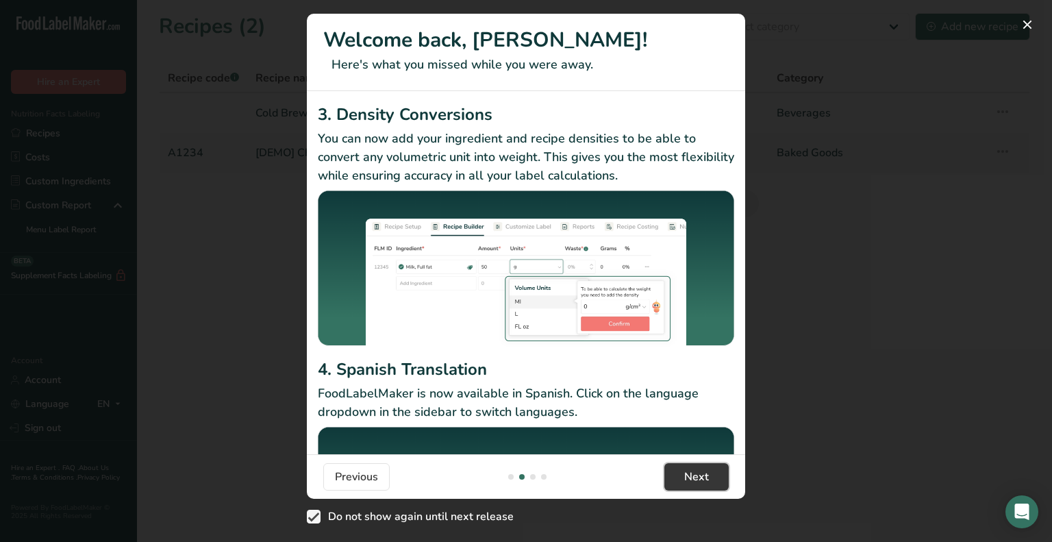  I want to click on p: You can now add your ingredient and recipe densities to be able to convert any volumetric unit in..., so click(526, 157).